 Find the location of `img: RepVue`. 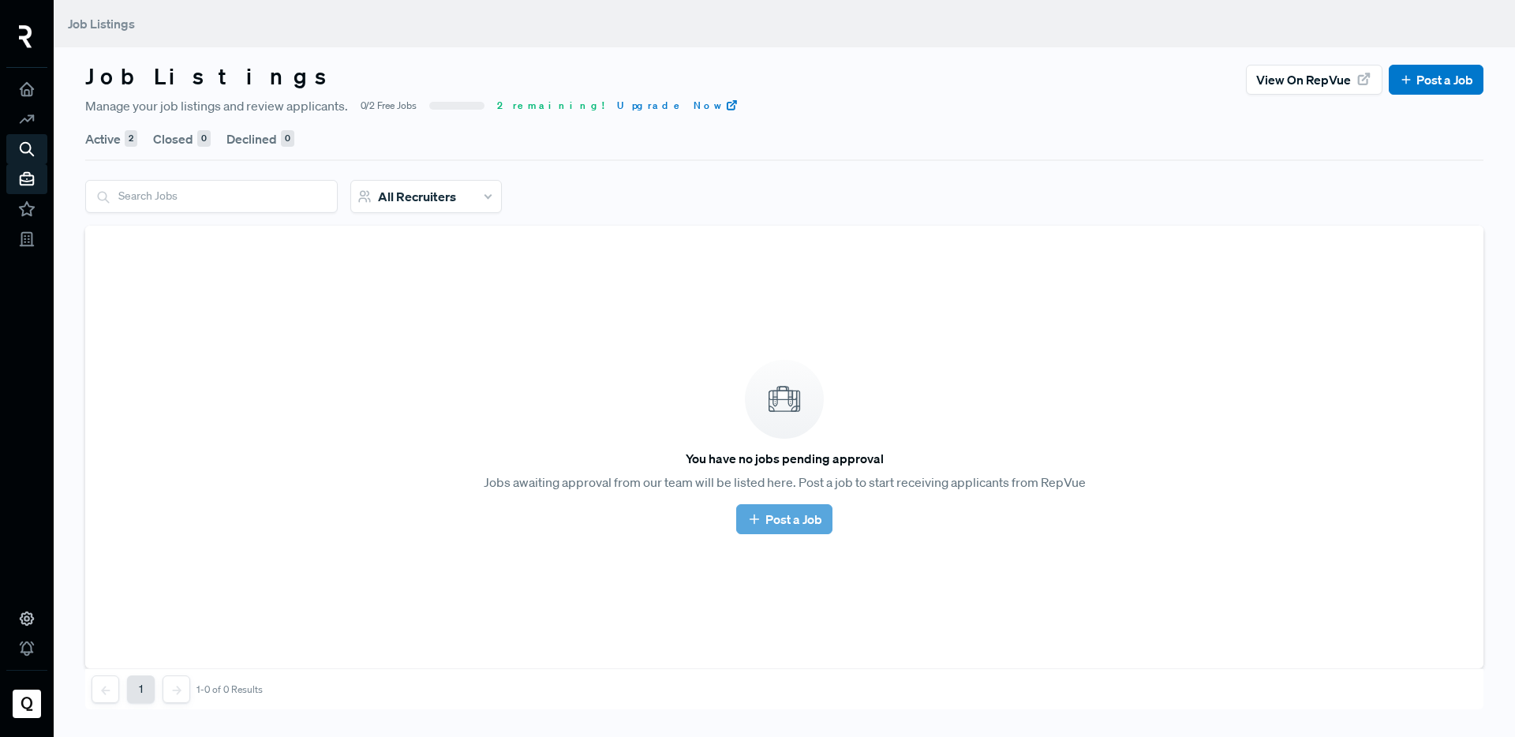

img: RepVue is located at coordinates (25, 36).